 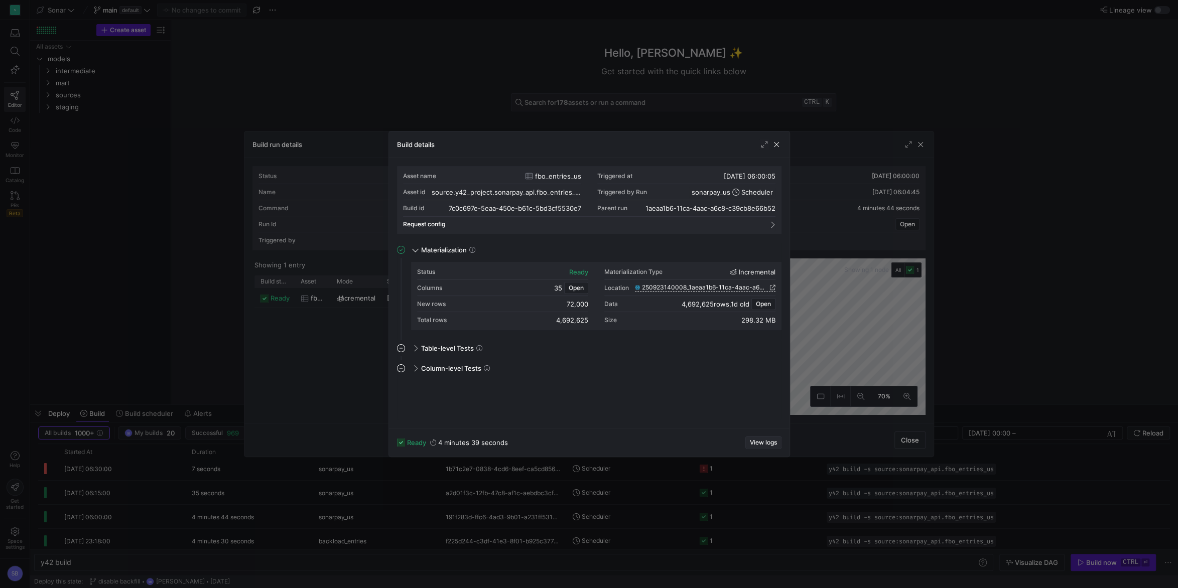 I want to click on div: Triggered at, so click(x=615, y=176).